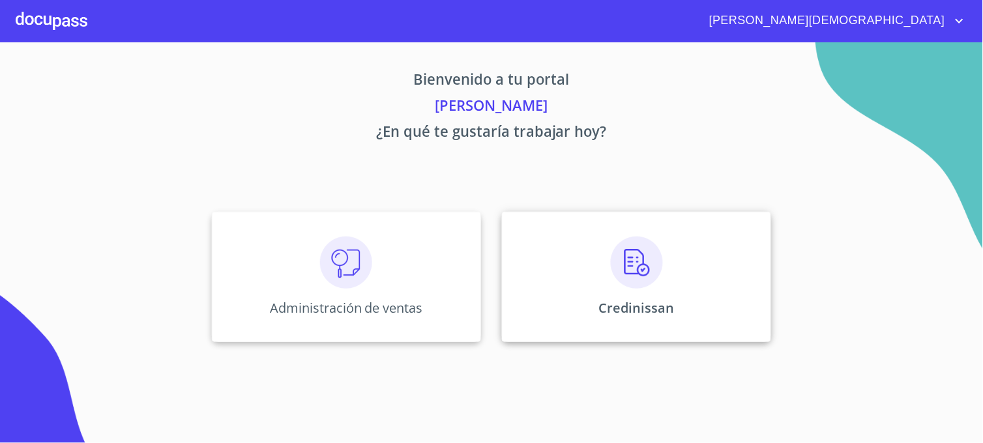  I want to click on p: ¿En qué te gustaría trabajar hoy?, so click(492, 134).